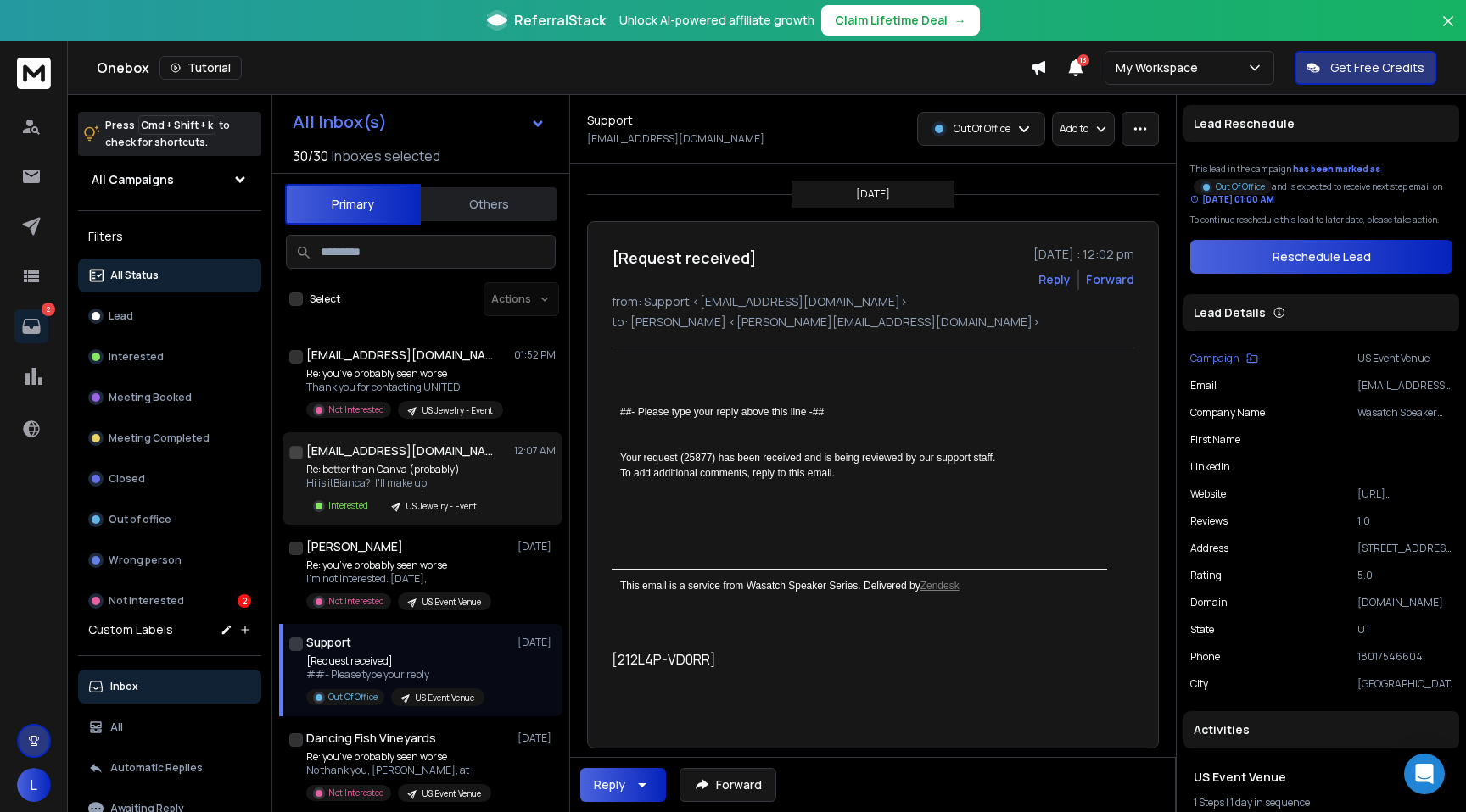 The image size is (1466, 812). I want to click on p: reviews, so click(1208, 522).